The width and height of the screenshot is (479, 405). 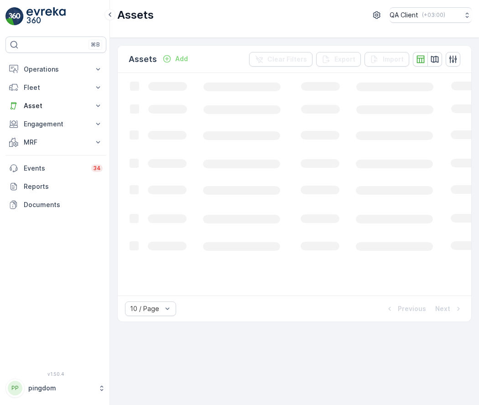 What do you see at coordinates (56, 88) in the screenshot?
I see `button: Fleet` at bounding box center [56, 88].